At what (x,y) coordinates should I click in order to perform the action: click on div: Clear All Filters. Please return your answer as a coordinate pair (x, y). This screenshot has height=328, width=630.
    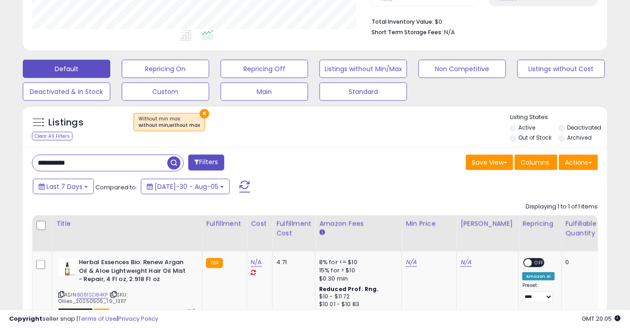
    Looking at the image, I should click on (52, 136).